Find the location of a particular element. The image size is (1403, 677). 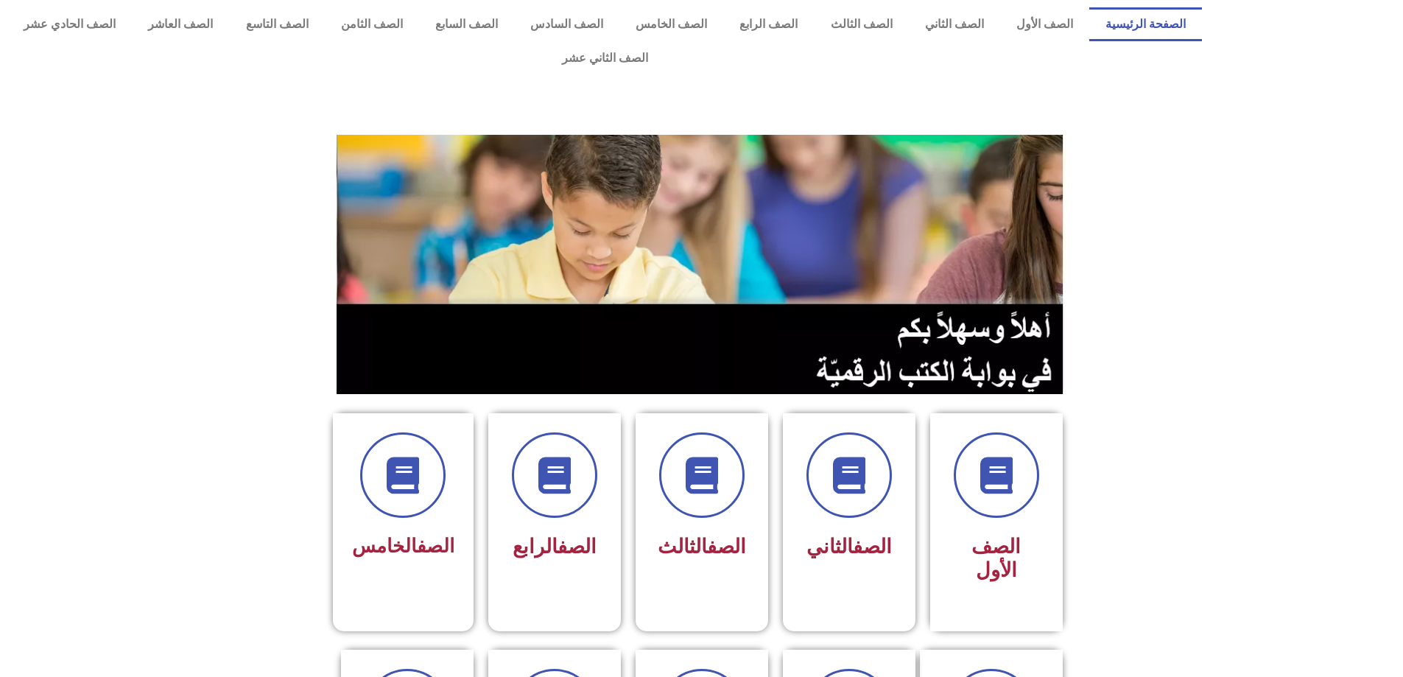

span: الخامس is located at coordinates (403, 546).